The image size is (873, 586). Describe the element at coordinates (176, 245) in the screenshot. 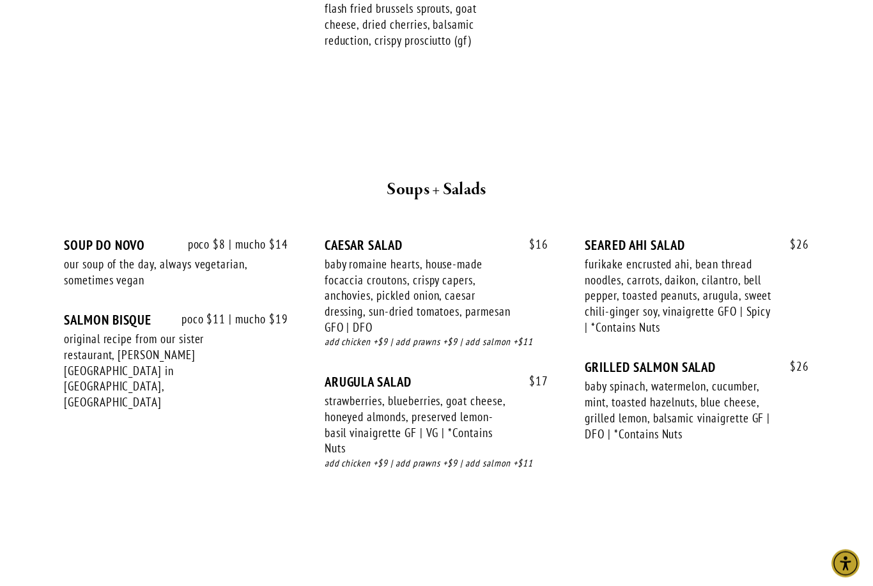

I see `div: SOUP DO NOVO` at that location.